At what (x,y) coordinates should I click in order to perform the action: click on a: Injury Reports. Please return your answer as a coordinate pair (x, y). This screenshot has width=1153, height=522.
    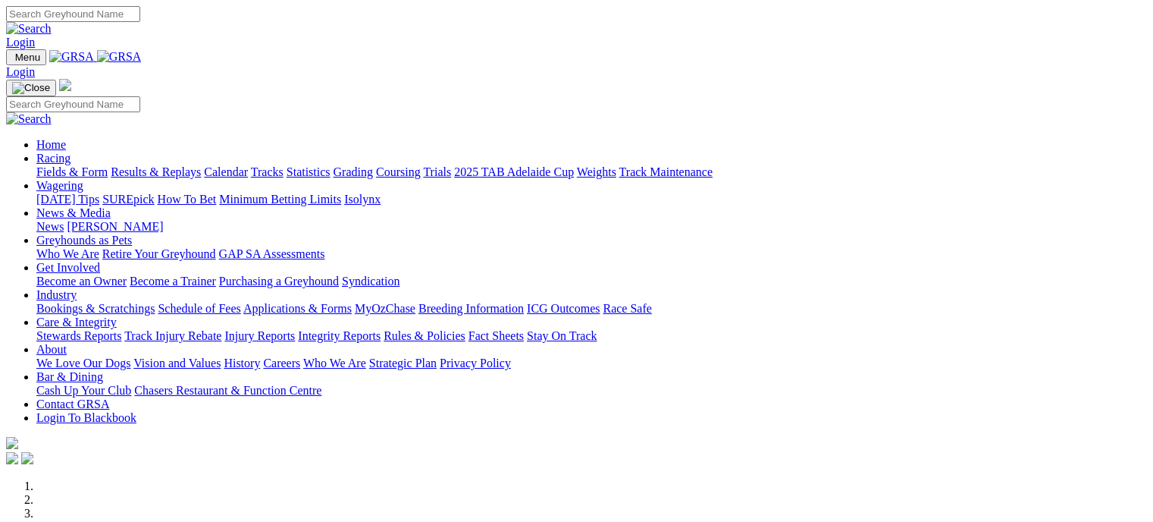
    Looking at the image, I should click on (259, 335).